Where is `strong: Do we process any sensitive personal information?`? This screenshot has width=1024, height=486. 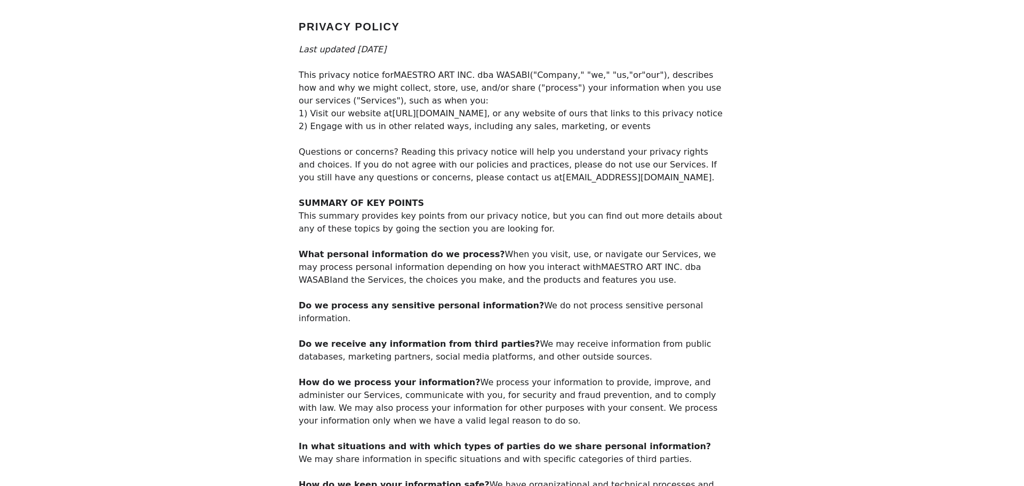
strong: Do we process any sensitive personal information? is located at coordinates (421, 305).